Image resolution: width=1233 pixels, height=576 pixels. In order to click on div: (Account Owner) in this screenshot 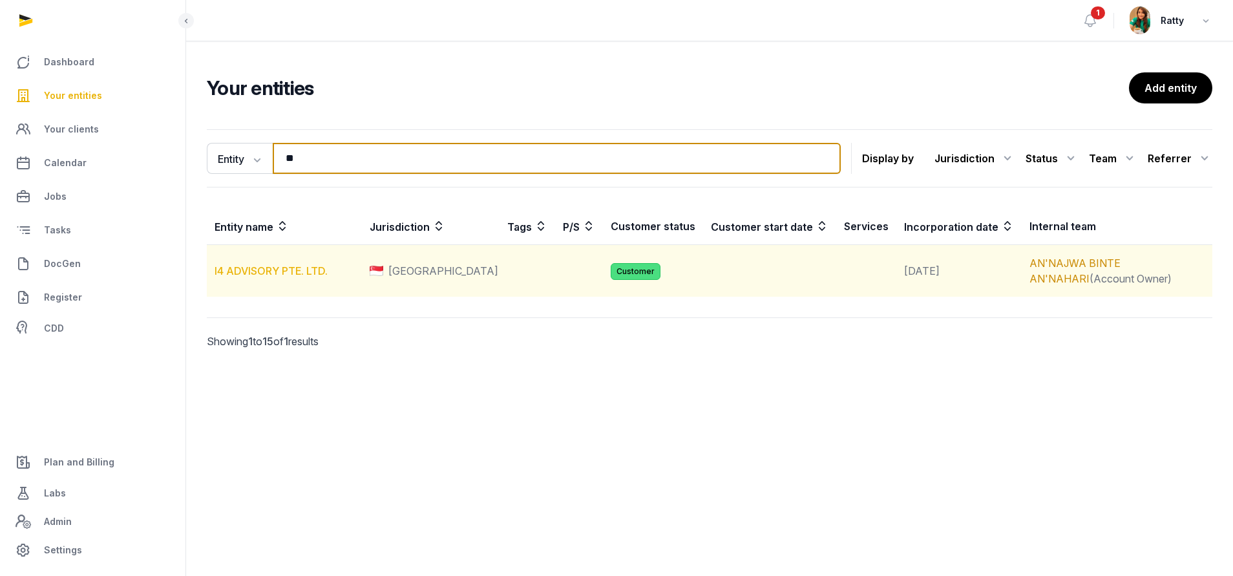, I will do `click(1116, 271)`.